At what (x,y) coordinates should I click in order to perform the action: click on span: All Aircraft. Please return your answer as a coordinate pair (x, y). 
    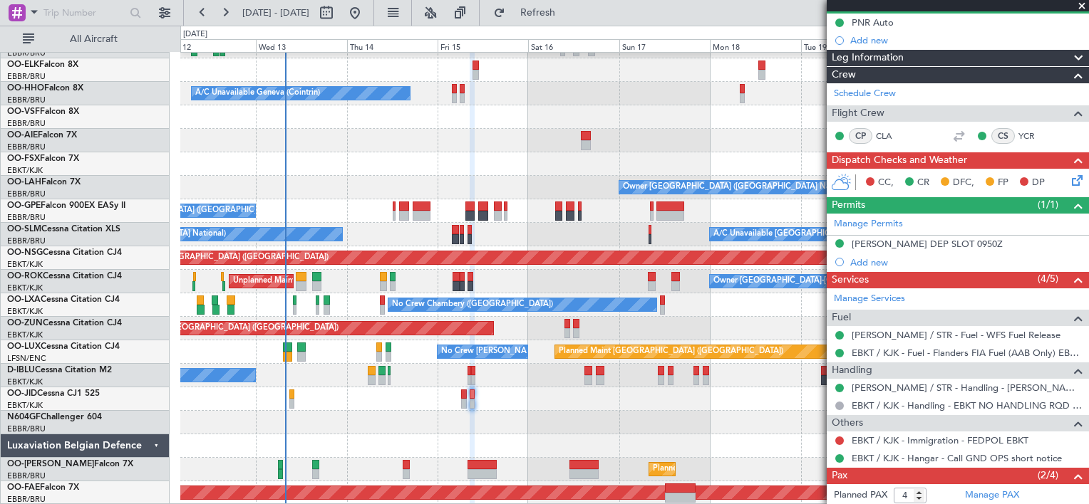
    Looking at the image, I should click on (93, 39).